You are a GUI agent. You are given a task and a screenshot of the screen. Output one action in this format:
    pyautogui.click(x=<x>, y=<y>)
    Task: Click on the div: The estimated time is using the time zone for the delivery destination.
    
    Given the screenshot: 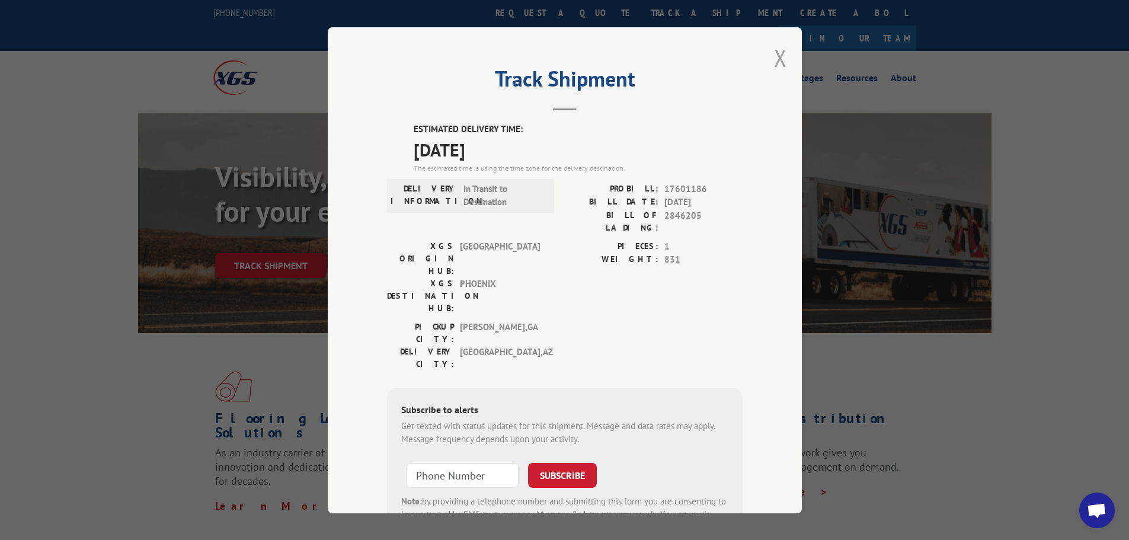 What is the action you would take?
    pyautogui.click(x=578, y=168)
    